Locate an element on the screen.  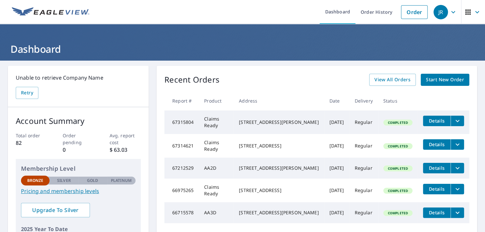
p: Platinum is located at coordinates (121, 181).